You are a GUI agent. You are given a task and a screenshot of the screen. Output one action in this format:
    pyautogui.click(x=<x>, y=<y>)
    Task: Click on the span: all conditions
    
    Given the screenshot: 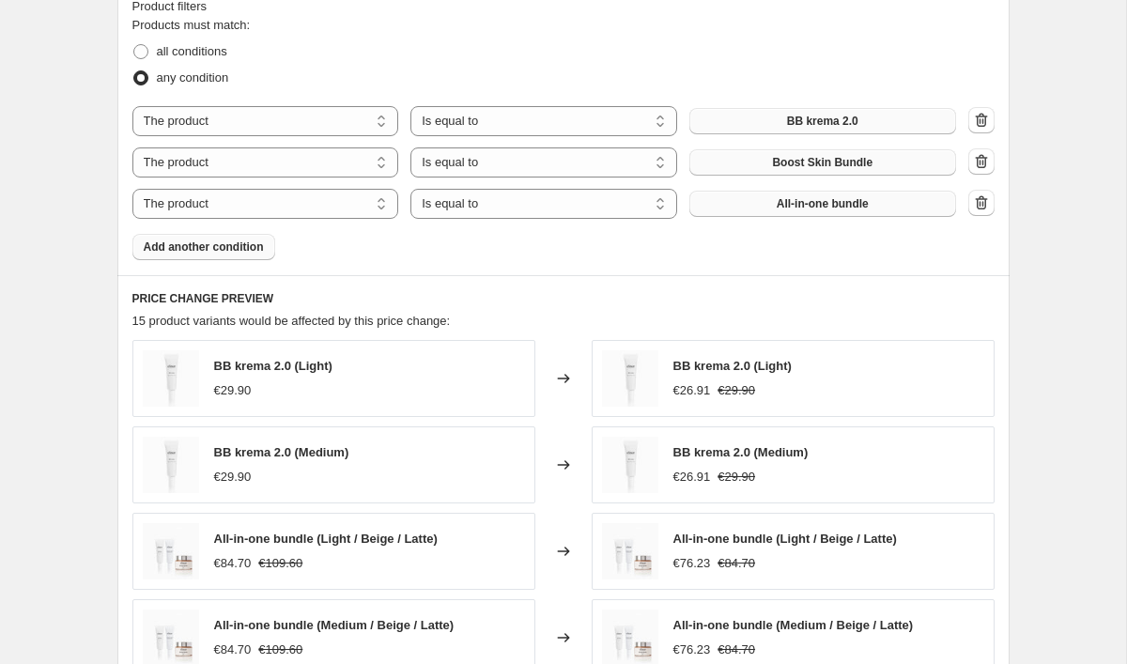 What is the action you would take?
    pyautogui.click(x=192, y=51)
    